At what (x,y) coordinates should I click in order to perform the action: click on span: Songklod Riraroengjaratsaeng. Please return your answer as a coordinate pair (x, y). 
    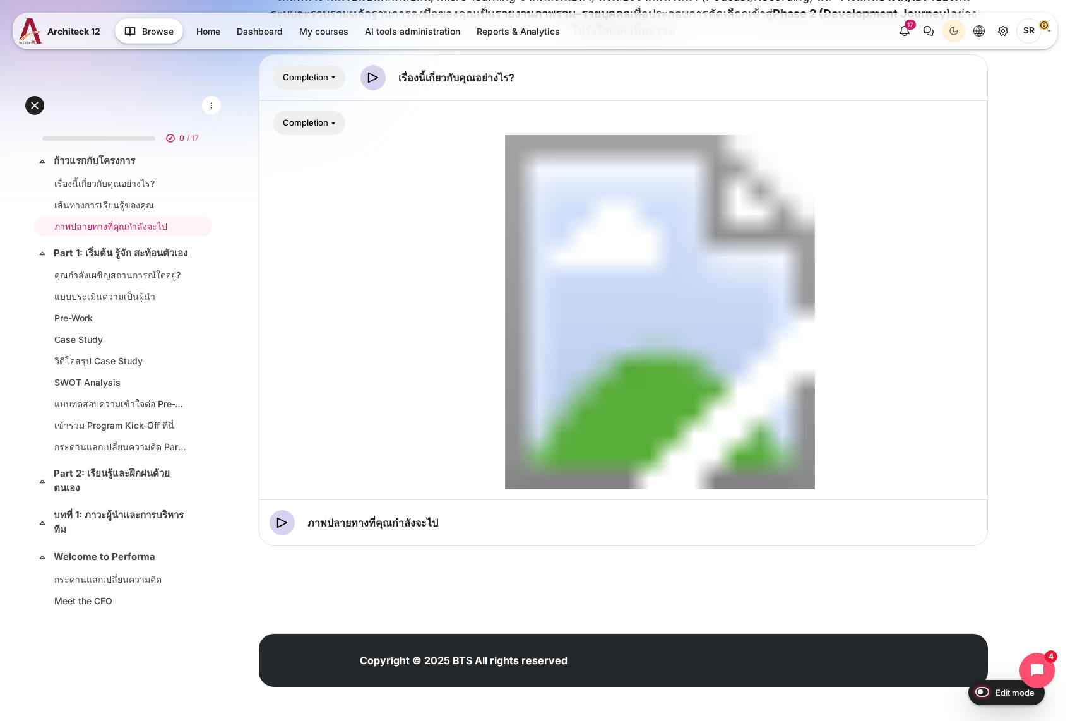
    Looking at the image, I should click on (1029, 31).